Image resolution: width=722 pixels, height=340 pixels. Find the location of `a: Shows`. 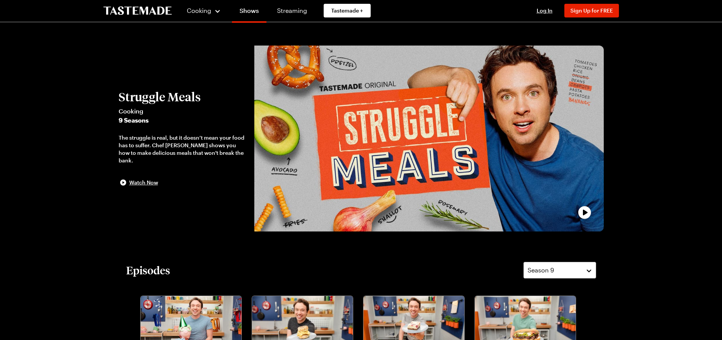

a: Shows is located at coordinates (249, 12).